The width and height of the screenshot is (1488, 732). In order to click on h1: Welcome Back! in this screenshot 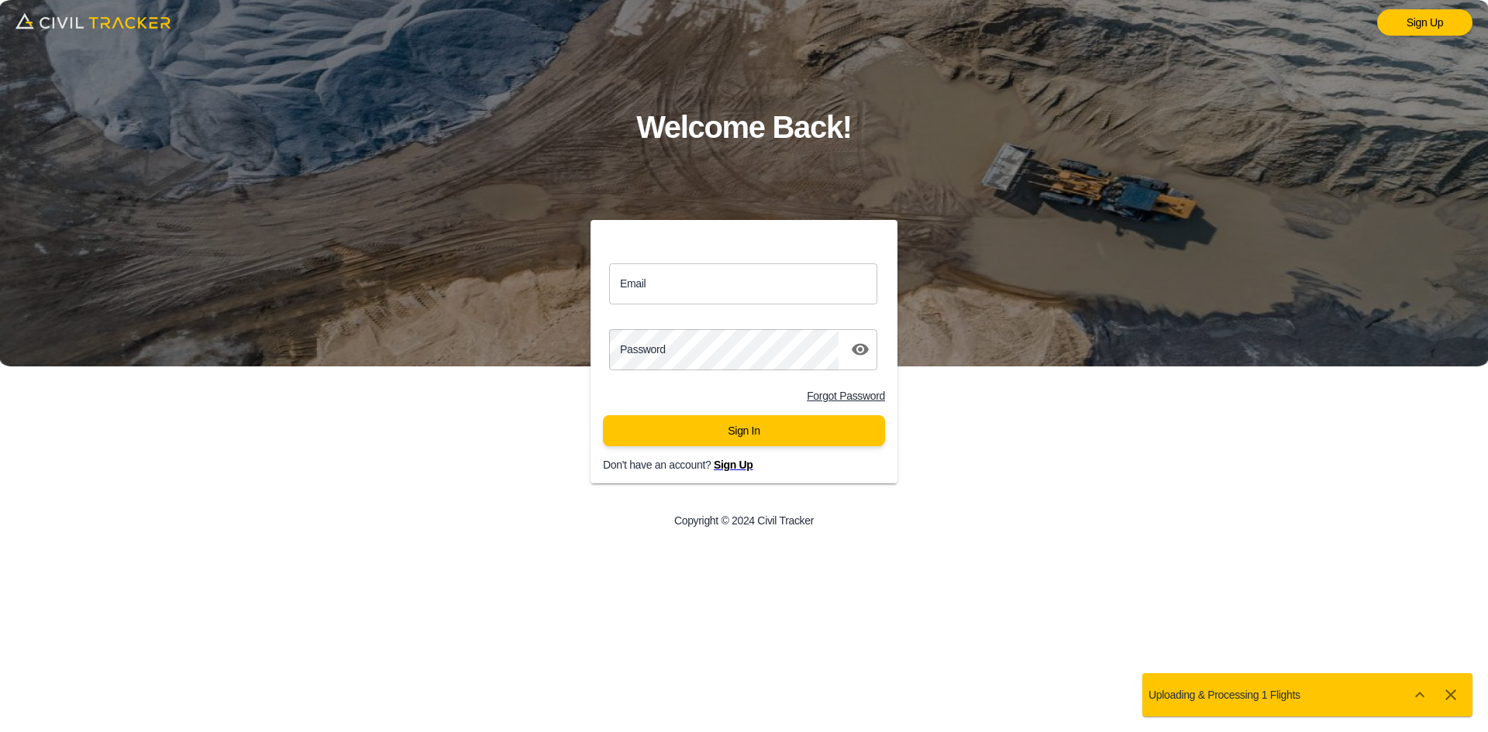, I will do `click(744, 127)`.